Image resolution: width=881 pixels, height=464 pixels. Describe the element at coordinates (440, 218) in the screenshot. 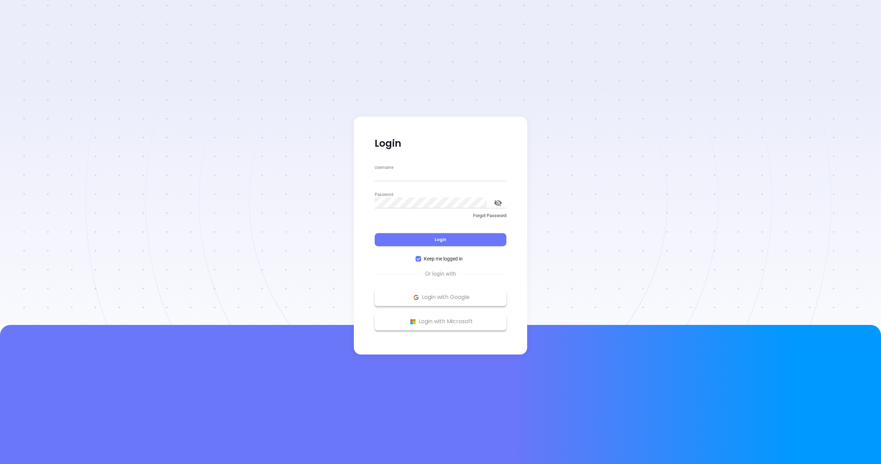

I see `a: Forgot Password` at that location.